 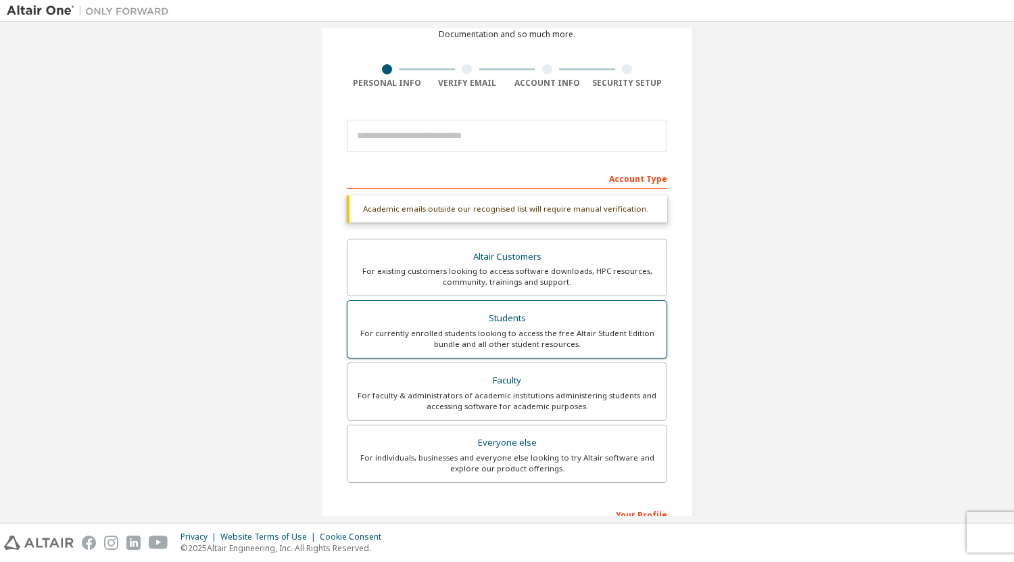 What do you see at coordinates (507, 339) in the screenshot?
I see `div: For currently enrolled students looking to access the free Altair Student Edition bundle and all ...` at bounding box center [507, 339].